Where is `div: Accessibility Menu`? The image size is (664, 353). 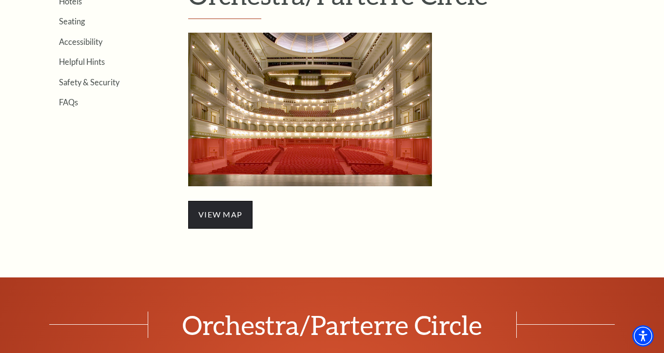
div: Accessibility Menu is located at coordinates (643, 336).